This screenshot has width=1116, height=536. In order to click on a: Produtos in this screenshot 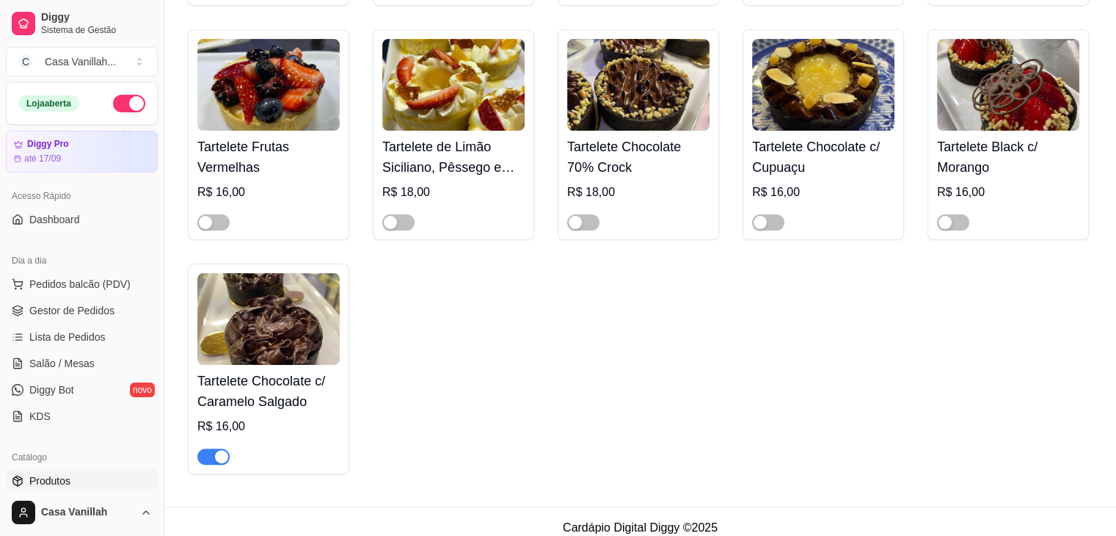, I will do `click(81, 481)`.